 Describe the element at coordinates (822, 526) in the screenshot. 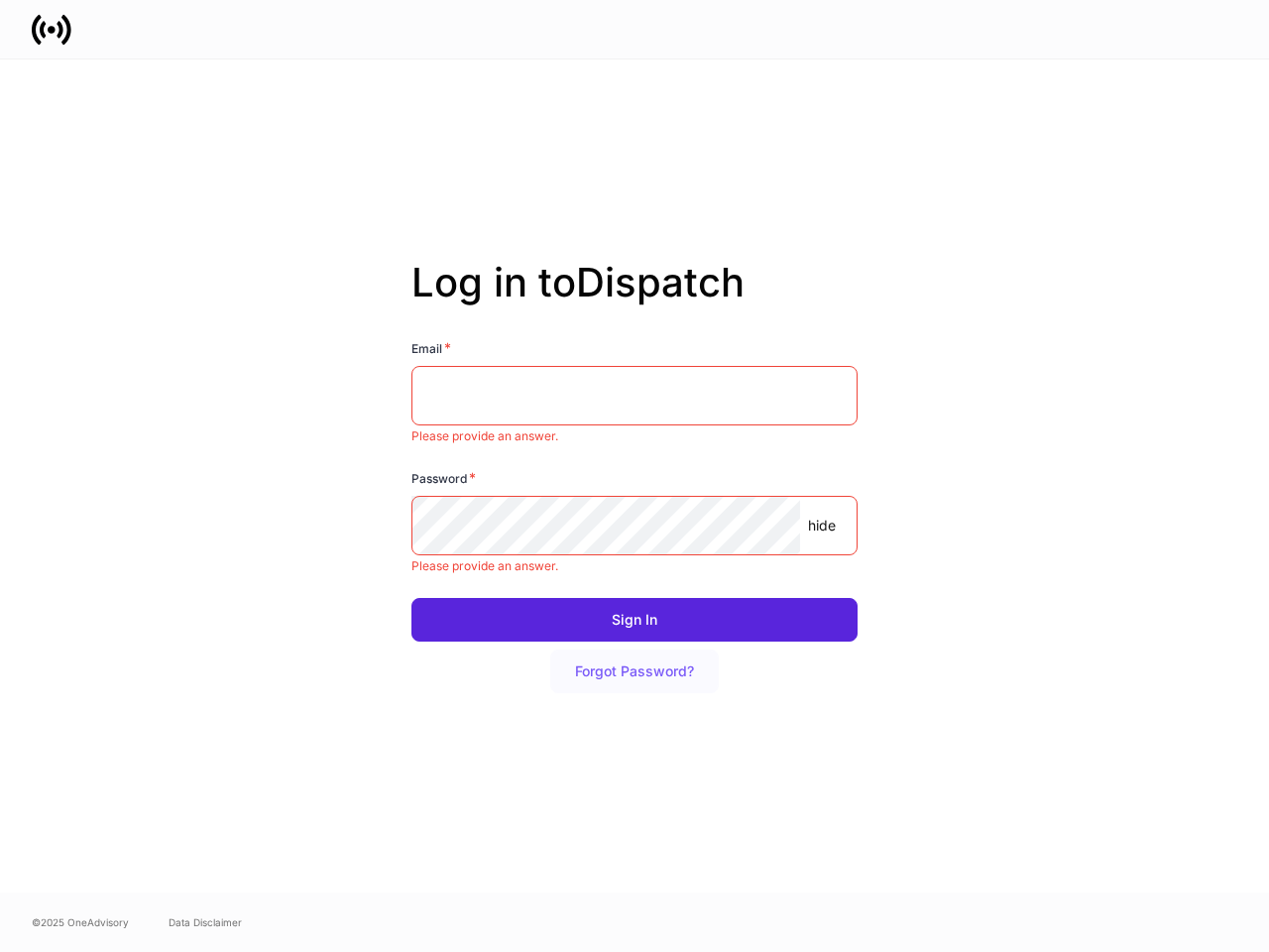

I see `p: hide` at that location.